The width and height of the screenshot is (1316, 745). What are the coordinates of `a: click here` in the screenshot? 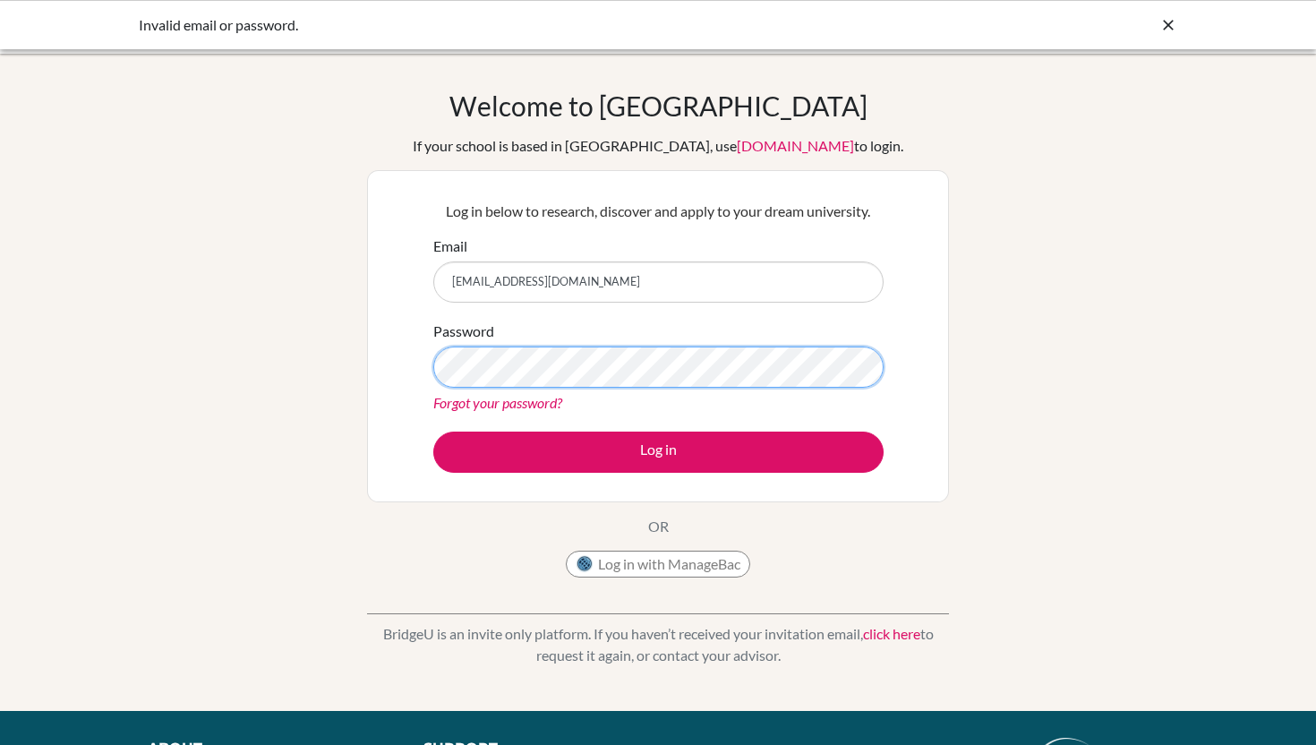 It's located at (892, 633).